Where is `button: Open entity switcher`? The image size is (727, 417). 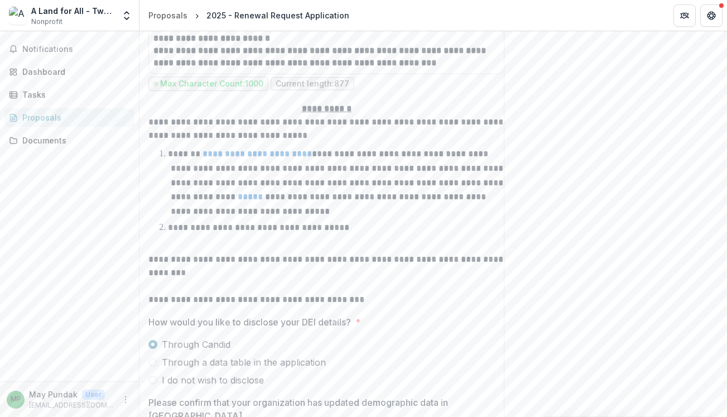
button: Open entity switcher is located at coordinates (127, 16).